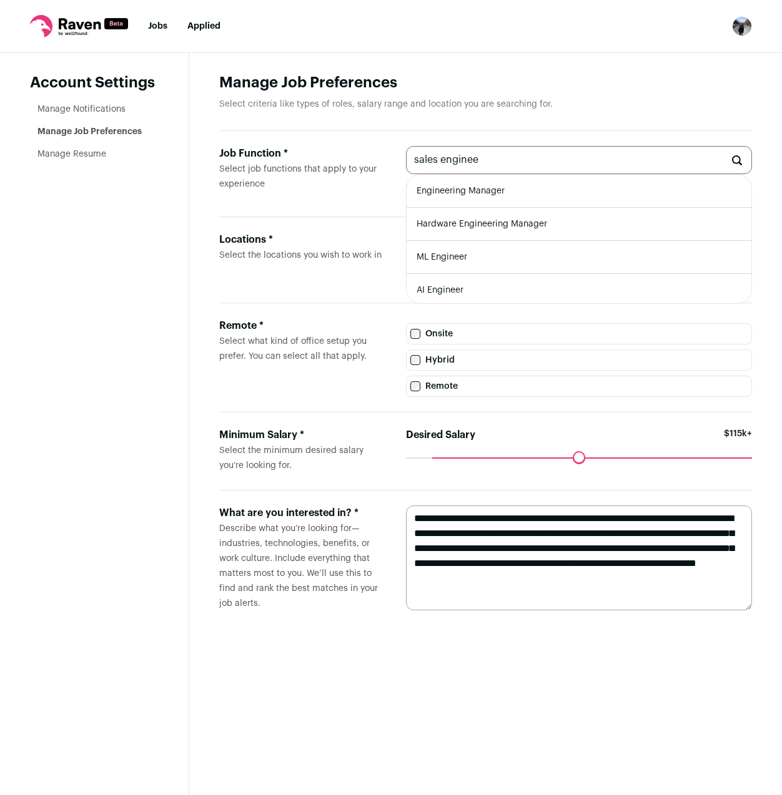  Describe the element at coordinates (485, 104) in the screenshot. I see `p: Select criteria like types of roles, salary range and location you are searching for.` at that location.